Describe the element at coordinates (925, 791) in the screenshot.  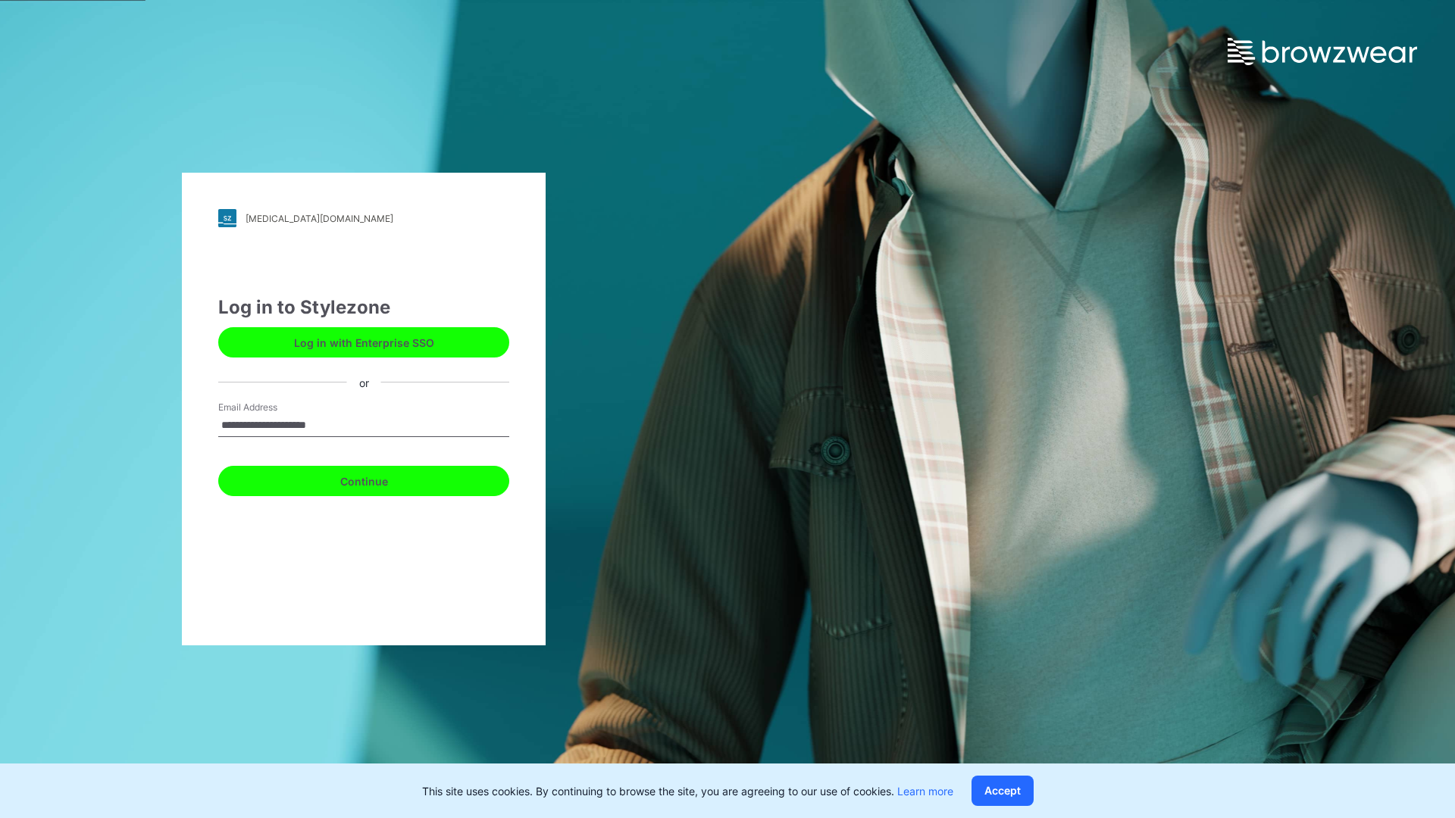
I see `a: Learn more` at that location.